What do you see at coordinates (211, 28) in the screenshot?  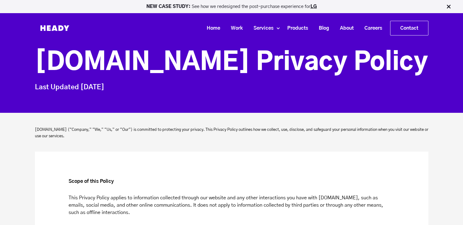 I see `a: Home` at bounding box center [211, 28].